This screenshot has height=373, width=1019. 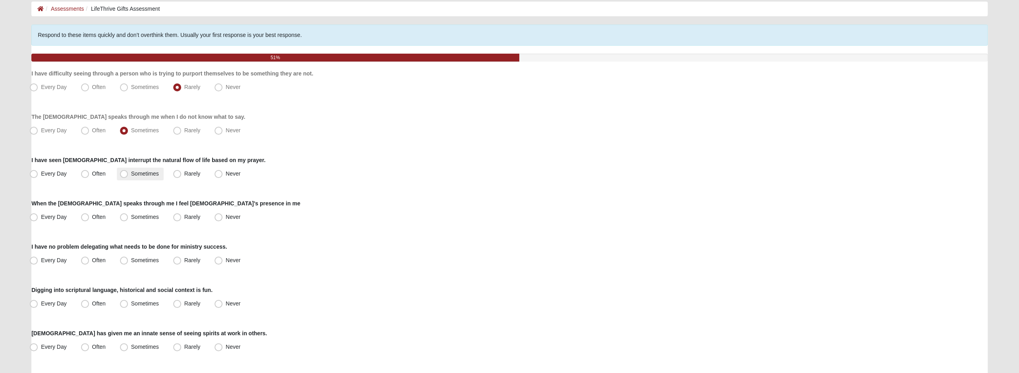 I want to click on a: Assessments, so click(x=67, y=9).